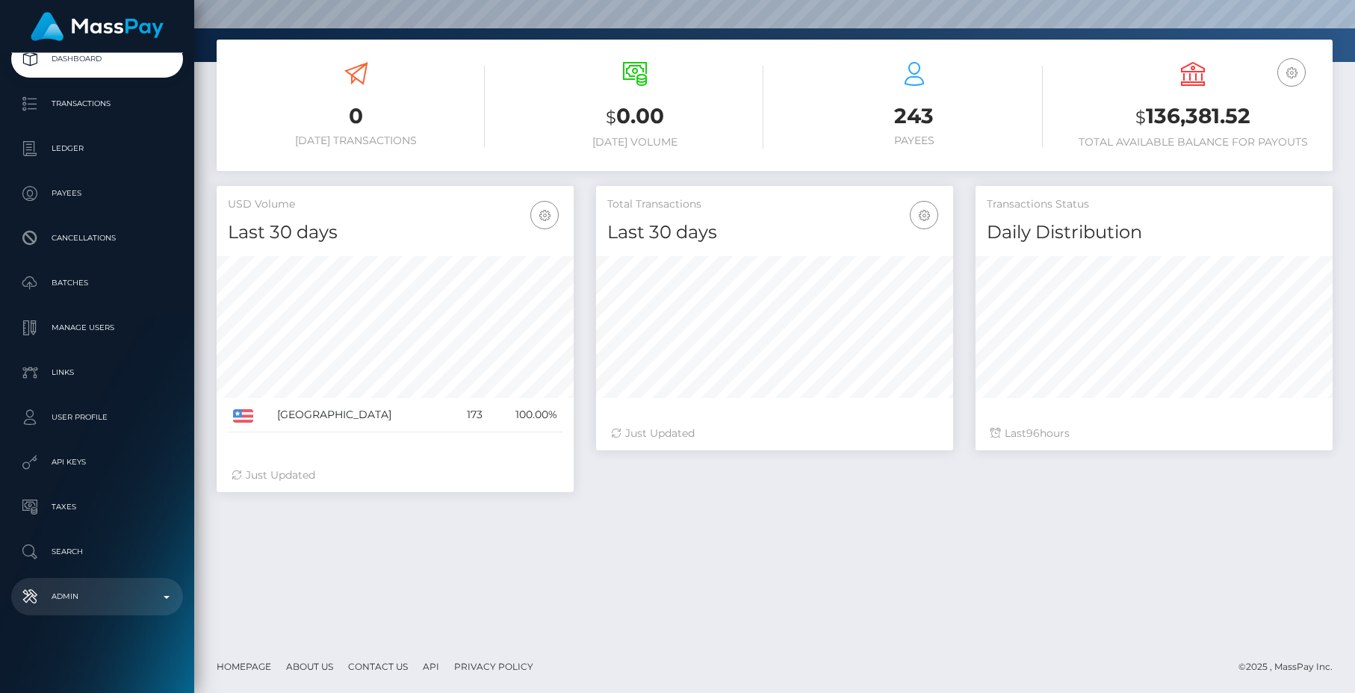  What do you see at coordinates (97, 283) in the screenshot?
I see `a: Batches` at bounding box center [97, 283].